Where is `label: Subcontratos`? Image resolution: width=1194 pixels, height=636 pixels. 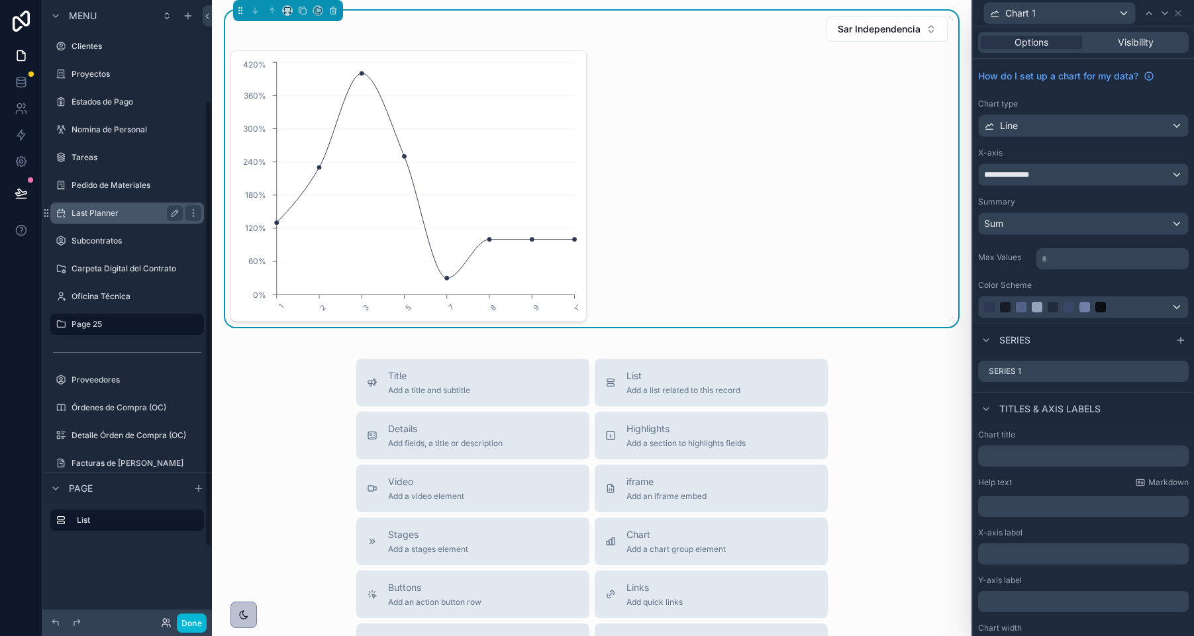 label: Subcontratos is located at coordinates (136, 241).